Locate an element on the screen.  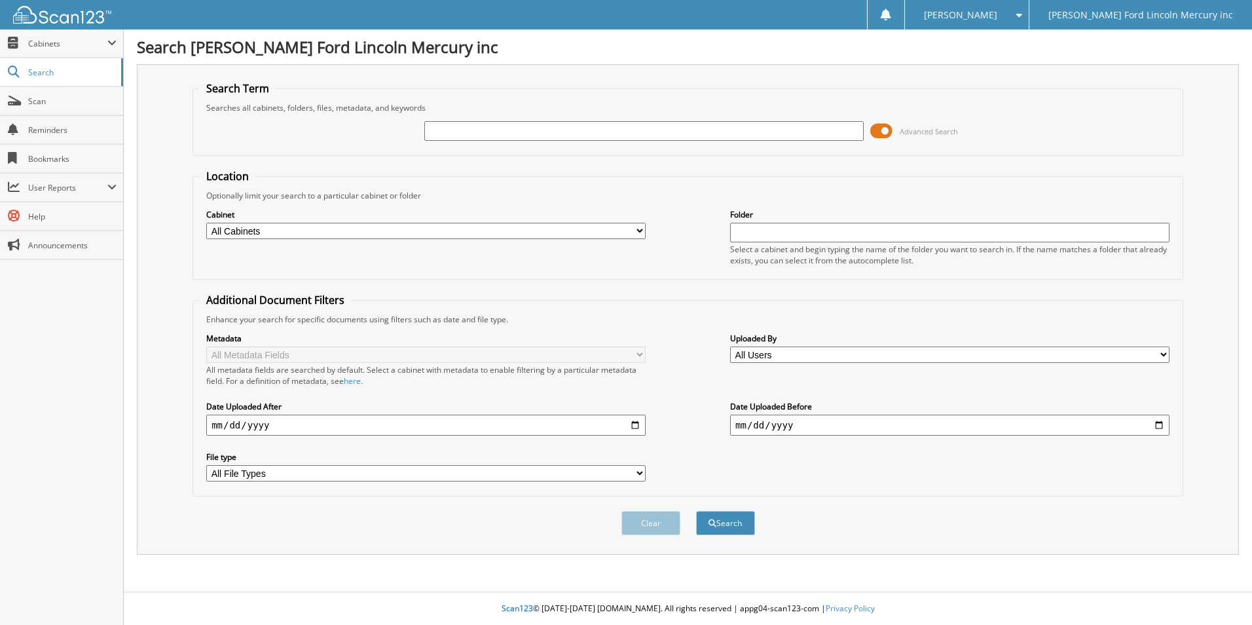
button: Clear is located at coordinates (651, 522).